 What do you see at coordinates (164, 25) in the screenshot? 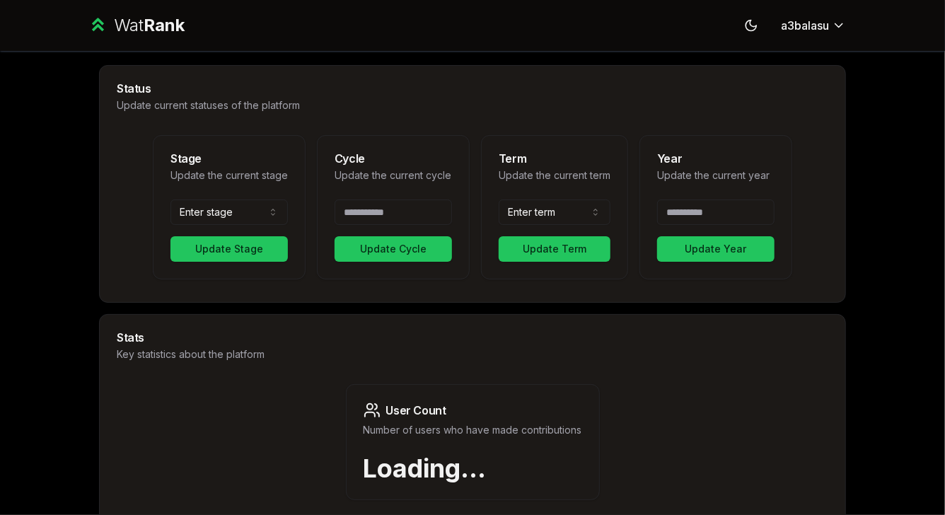
I see `span: Rank` at bounding box center [164, 25].